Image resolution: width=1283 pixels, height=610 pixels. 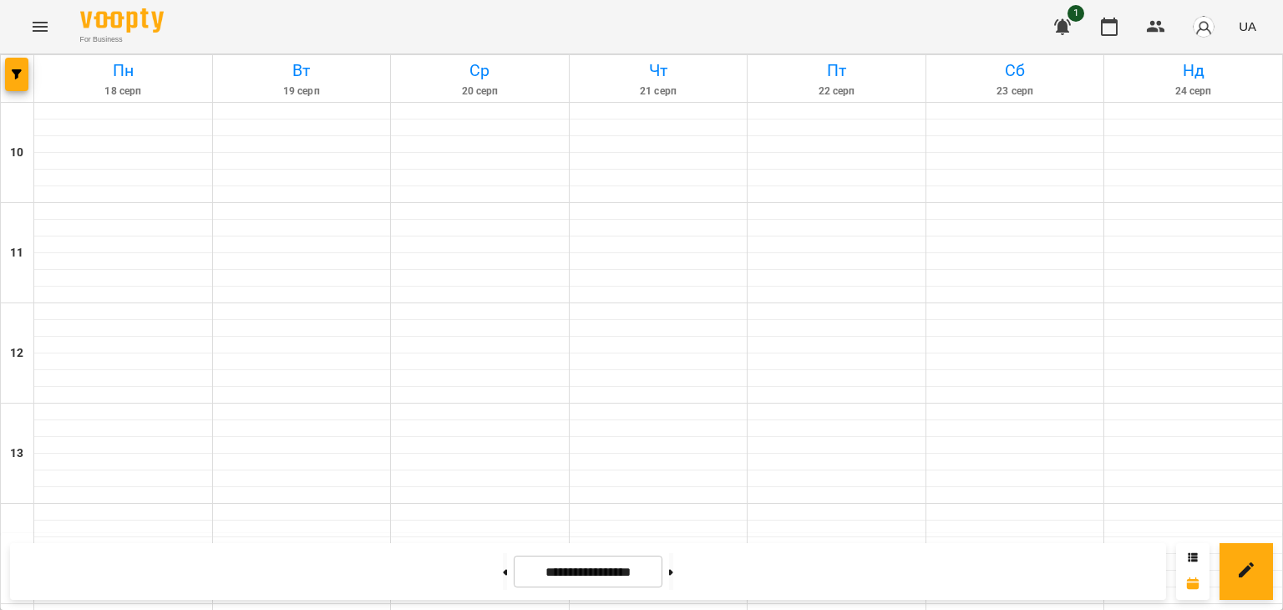 I want to click on h6: Чт, so click(x=658, y=70).